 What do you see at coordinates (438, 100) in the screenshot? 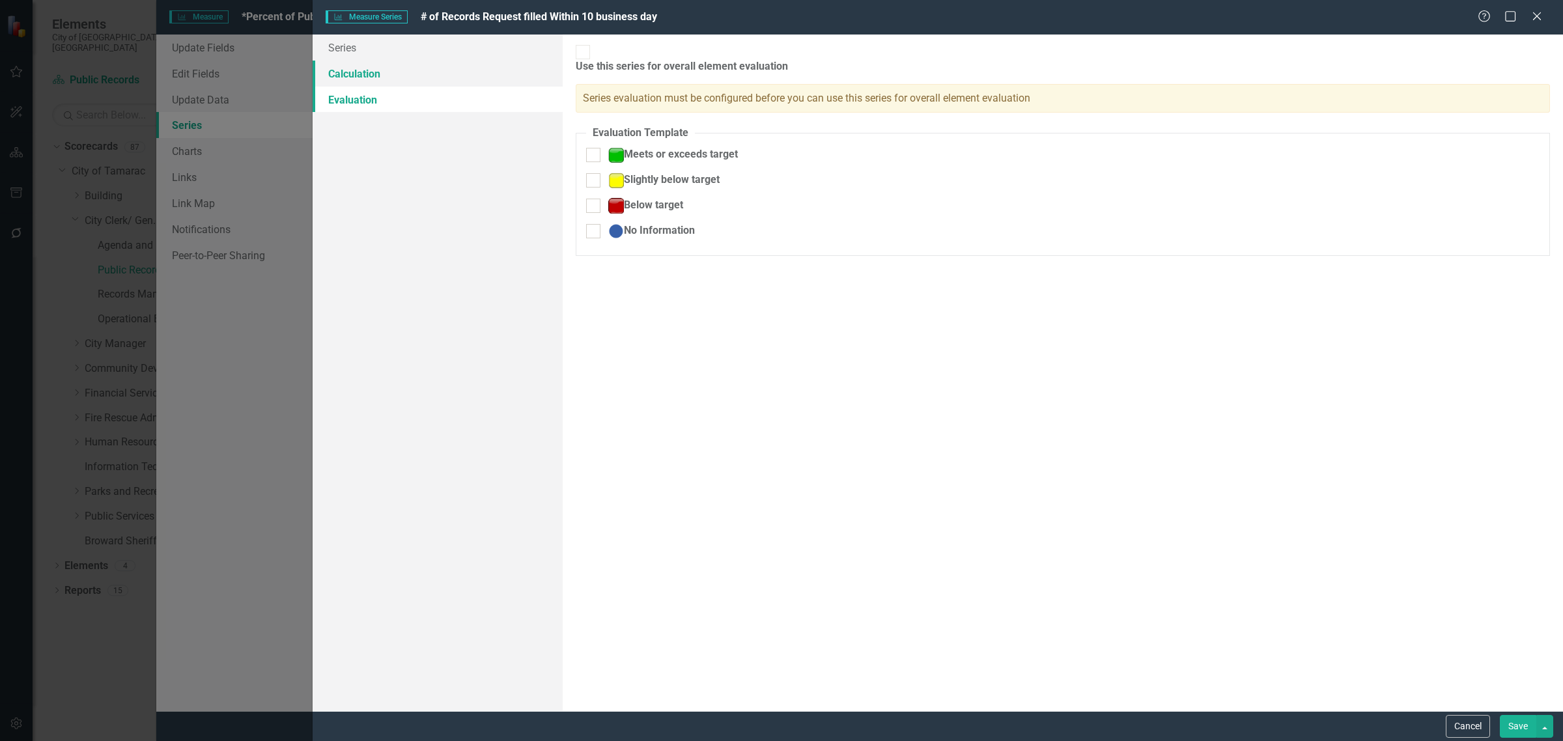
I see `a: Evaluation` at bounding box center [438, 100].